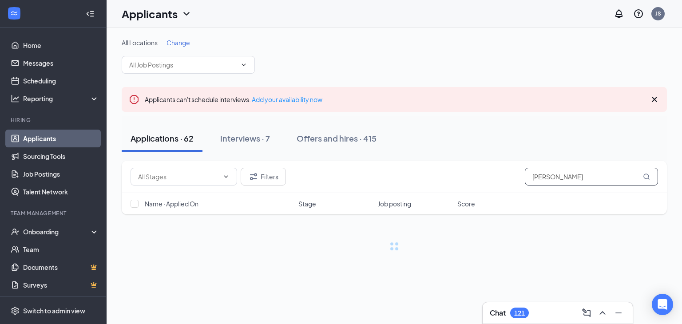 The width and height of the screenshot is (682, 324). Describe the element at coordinates (61, 174) in the screenshot. I see `a: Job Postings` at that location.